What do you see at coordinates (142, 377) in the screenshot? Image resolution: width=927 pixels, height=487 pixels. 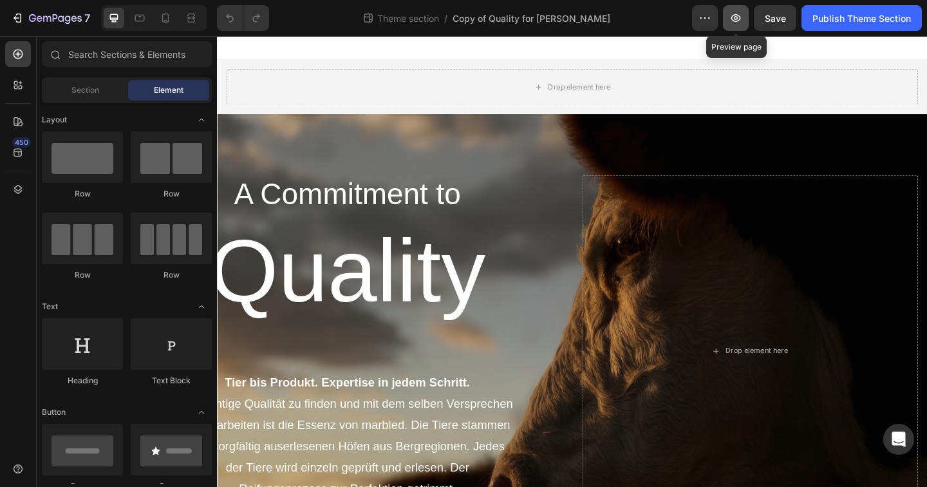 I see `strong: Tier bis Produkt. Expertise in jedem Schritt.` at bounding box center [142, 377].